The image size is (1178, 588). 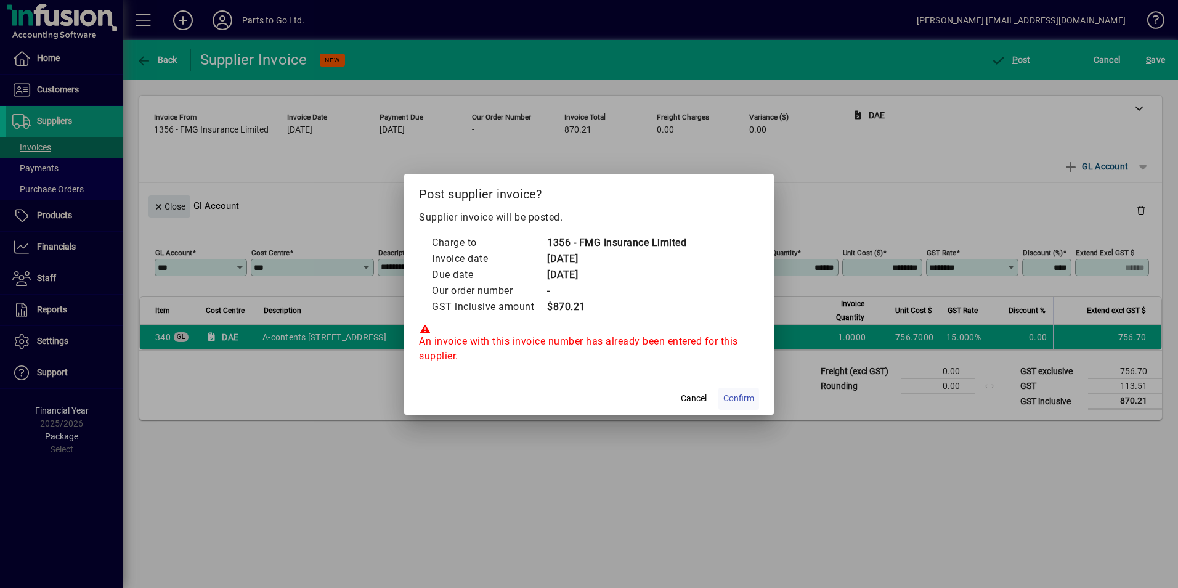 I want to click on td: Due date, so click(x=489, y=275).